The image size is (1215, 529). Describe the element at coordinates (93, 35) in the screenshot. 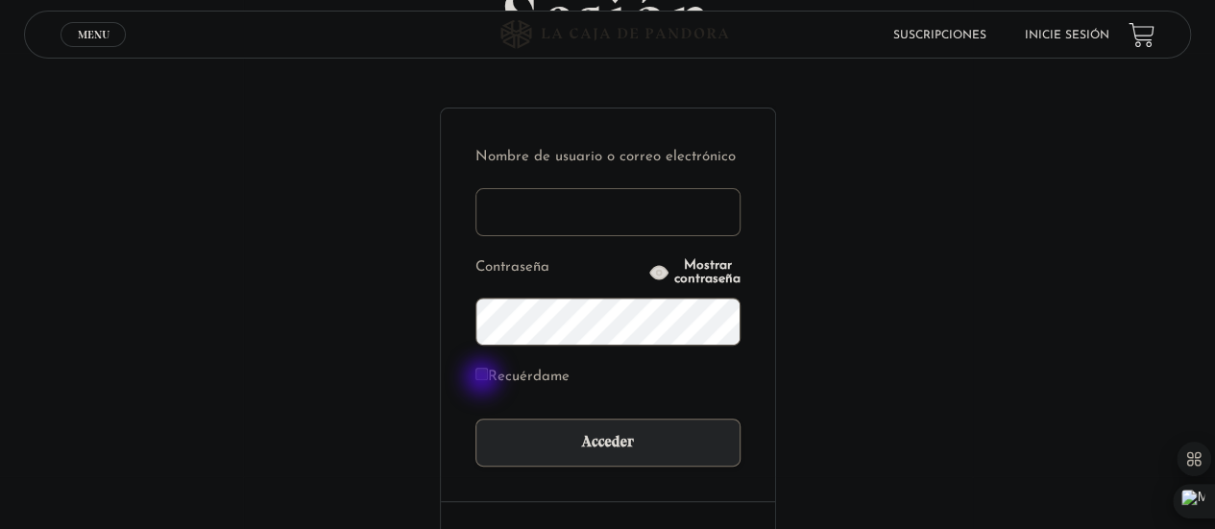

I see `span: Menu` at that location.